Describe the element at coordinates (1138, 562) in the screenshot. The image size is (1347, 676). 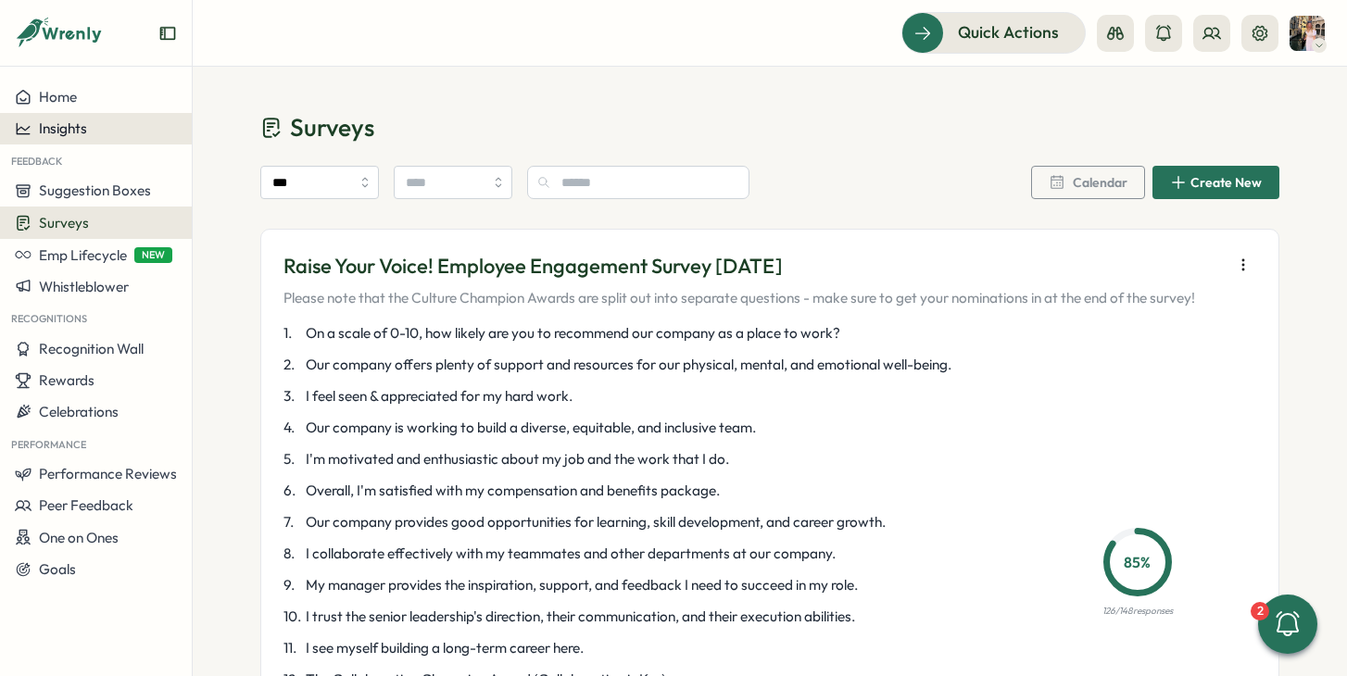
I see `p: 85 %` at that location.